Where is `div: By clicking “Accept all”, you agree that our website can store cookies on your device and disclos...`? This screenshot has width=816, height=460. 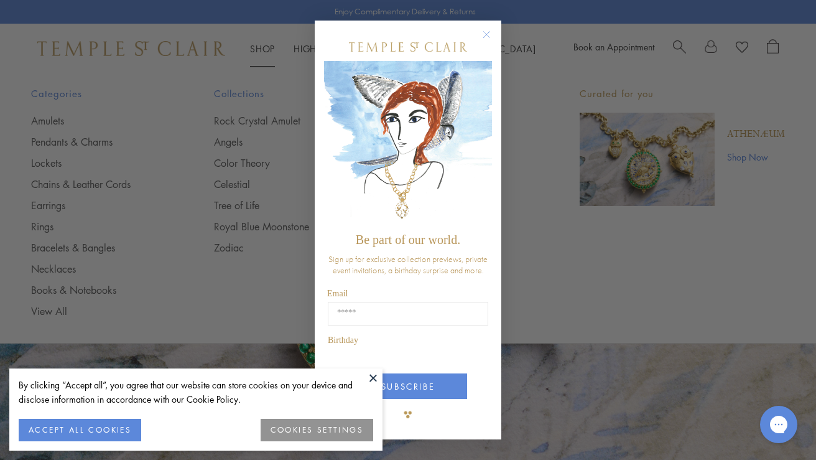
div: By clicking “Accept all”, you agree that our website can store cookies on your device and disclos... is located at coordinates (196, 392).